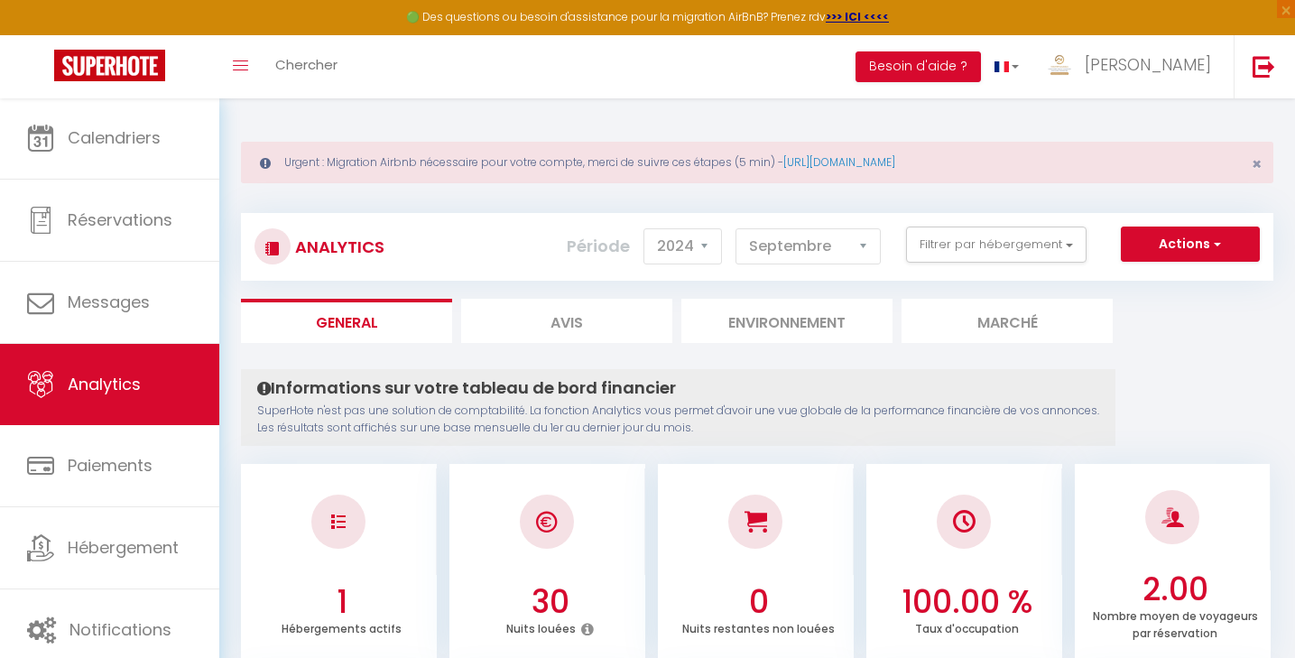 This screenshot has width=1295, height=658. I want to click on p: Hébergements actifs, so click(341, 626).